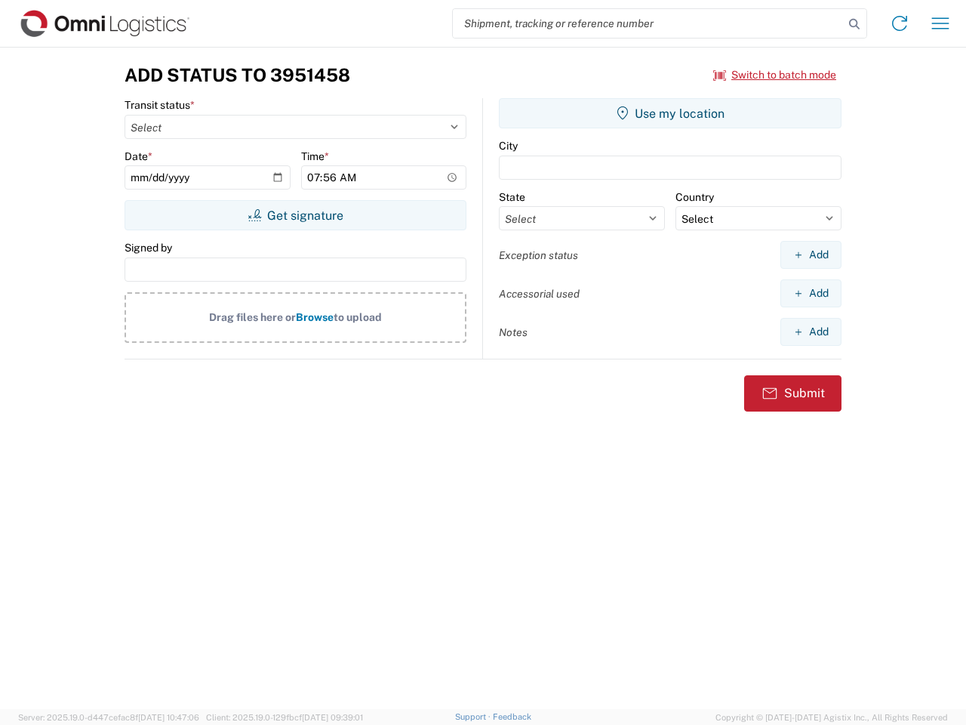 The width and height of the screenshot is (966, 725). I want to click on label: City, so click(508, 146).